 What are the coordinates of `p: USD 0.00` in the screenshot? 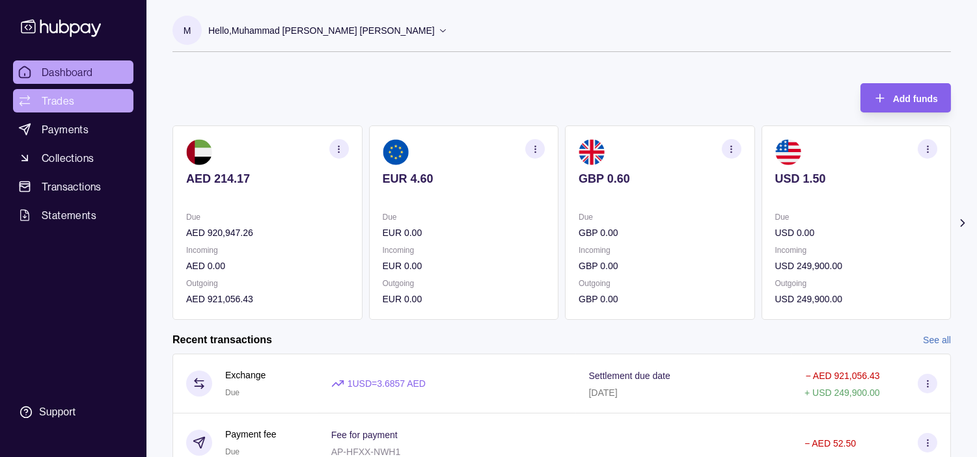 It's located at (856, 233).